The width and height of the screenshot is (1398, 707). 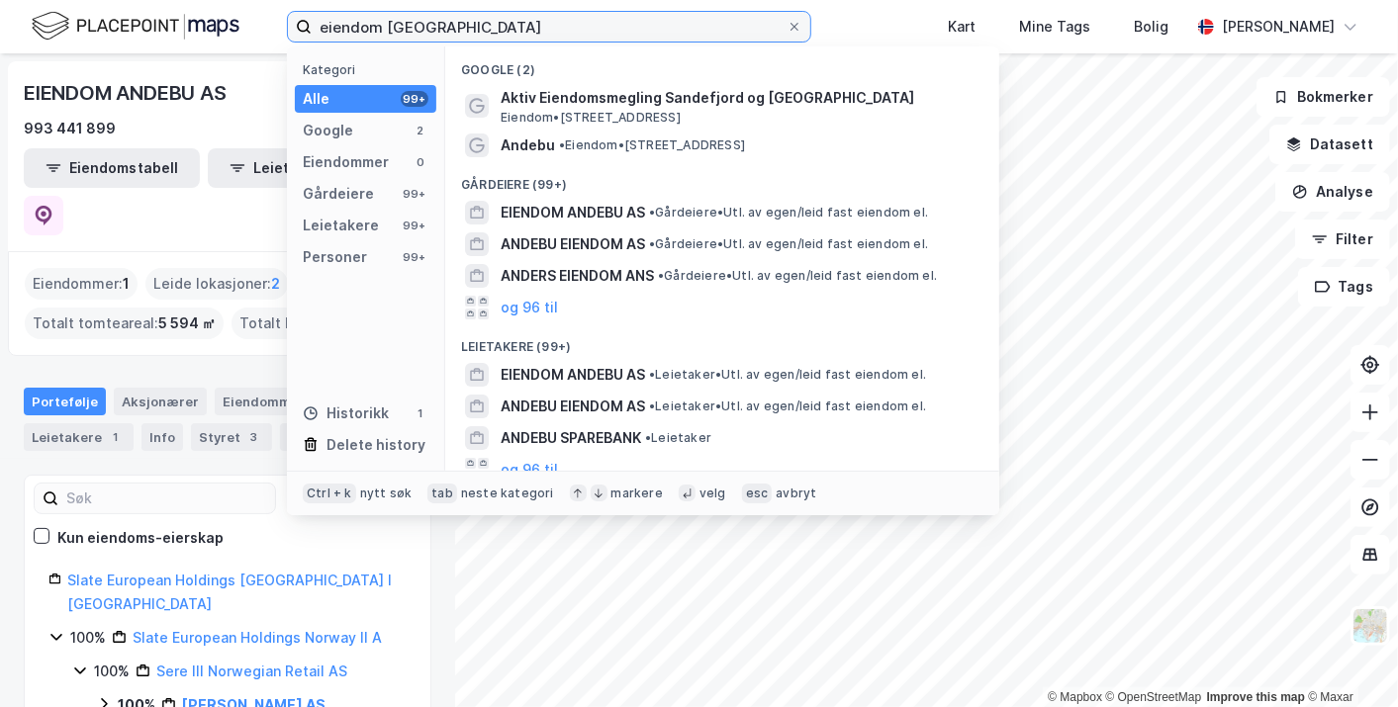 What do you see at coordinates (140, 538) in the screenshot?
I see `div: Kun eiendoms-eierskap` at bounding box center [140, 538].